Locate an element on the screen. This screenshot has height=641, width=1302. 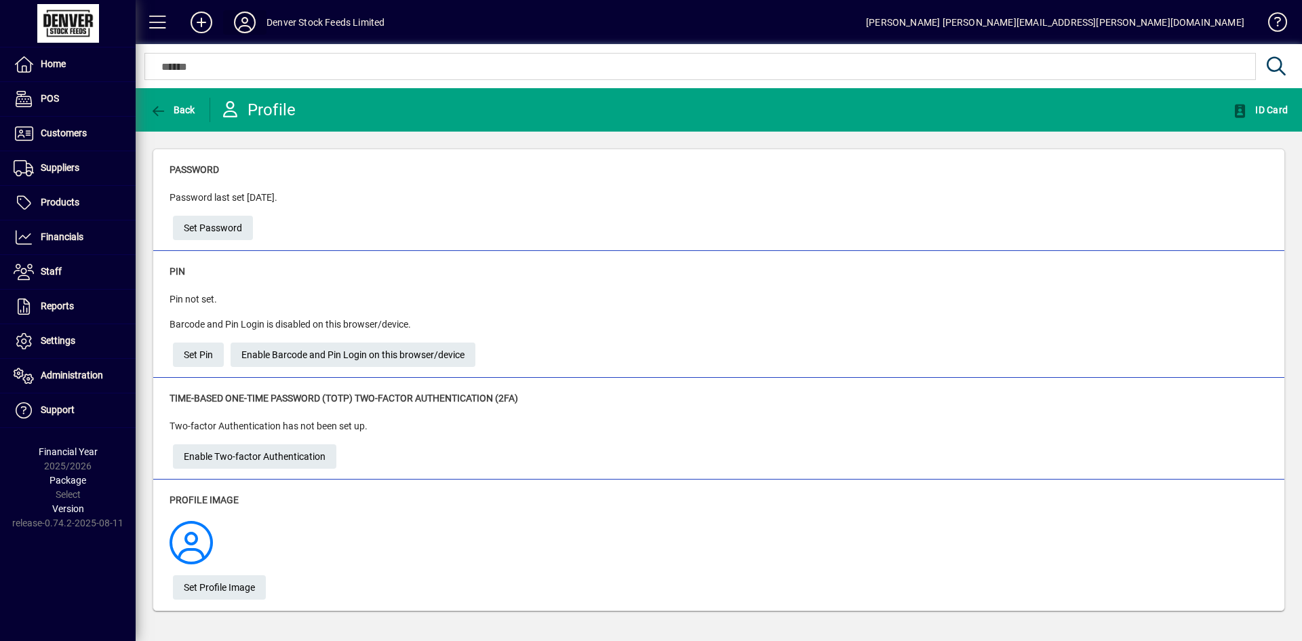
span: ID Card is located at coordinates (1260, 110).